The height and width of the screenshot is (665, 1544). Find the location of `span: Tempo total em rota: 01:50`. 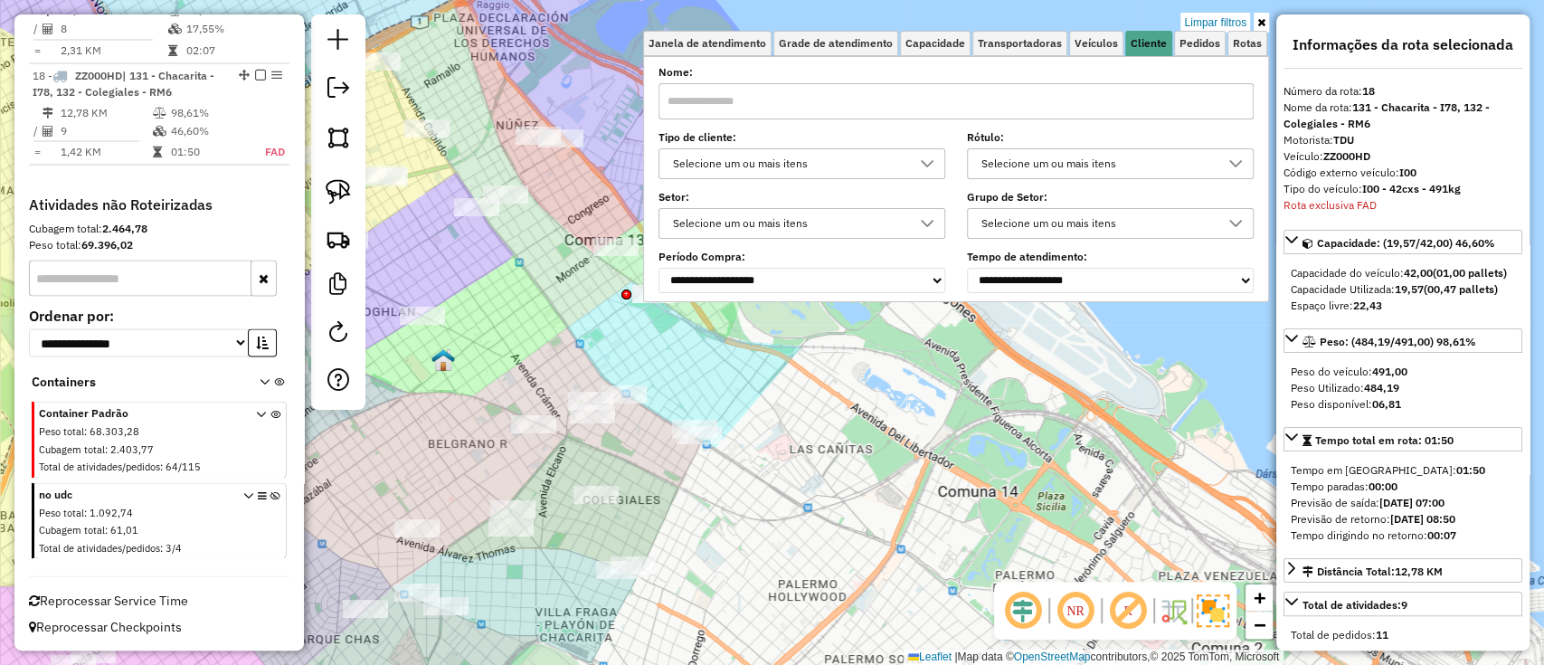

span: Tempo total em rota: 01:50 is located at coordinates (1384, 440).